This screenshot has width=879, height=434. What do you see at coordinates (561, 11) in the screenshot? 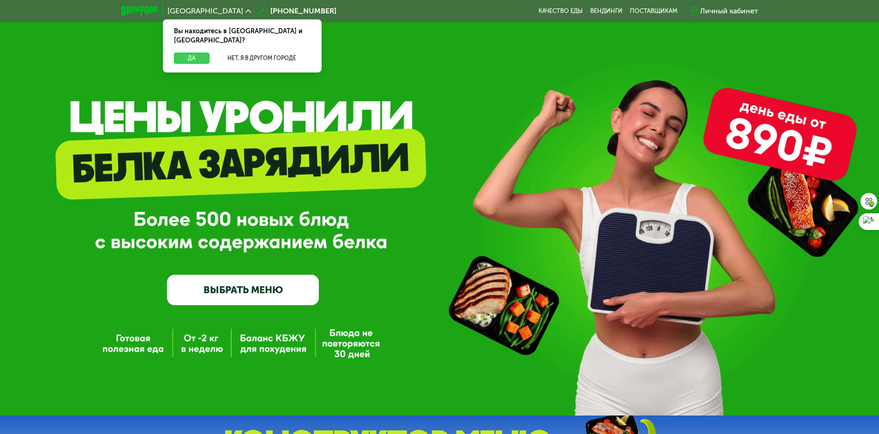
I see `a: Качество еды` at bounding box center [561, 11].